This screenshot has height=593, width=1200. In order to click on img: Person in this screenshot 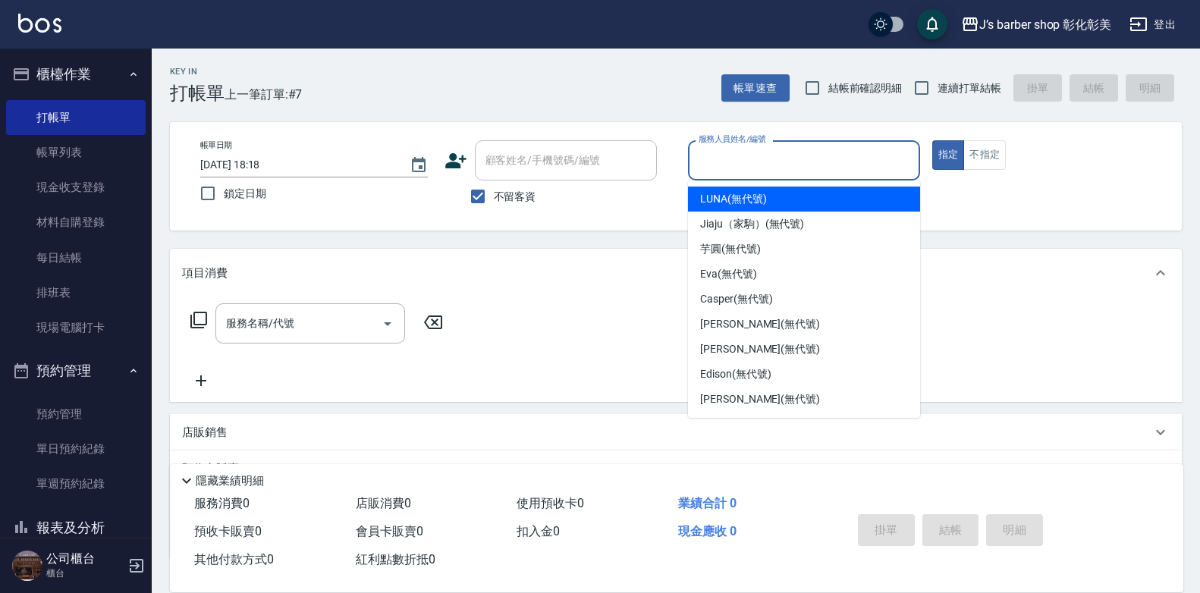, I will do `click(27, 566)`.